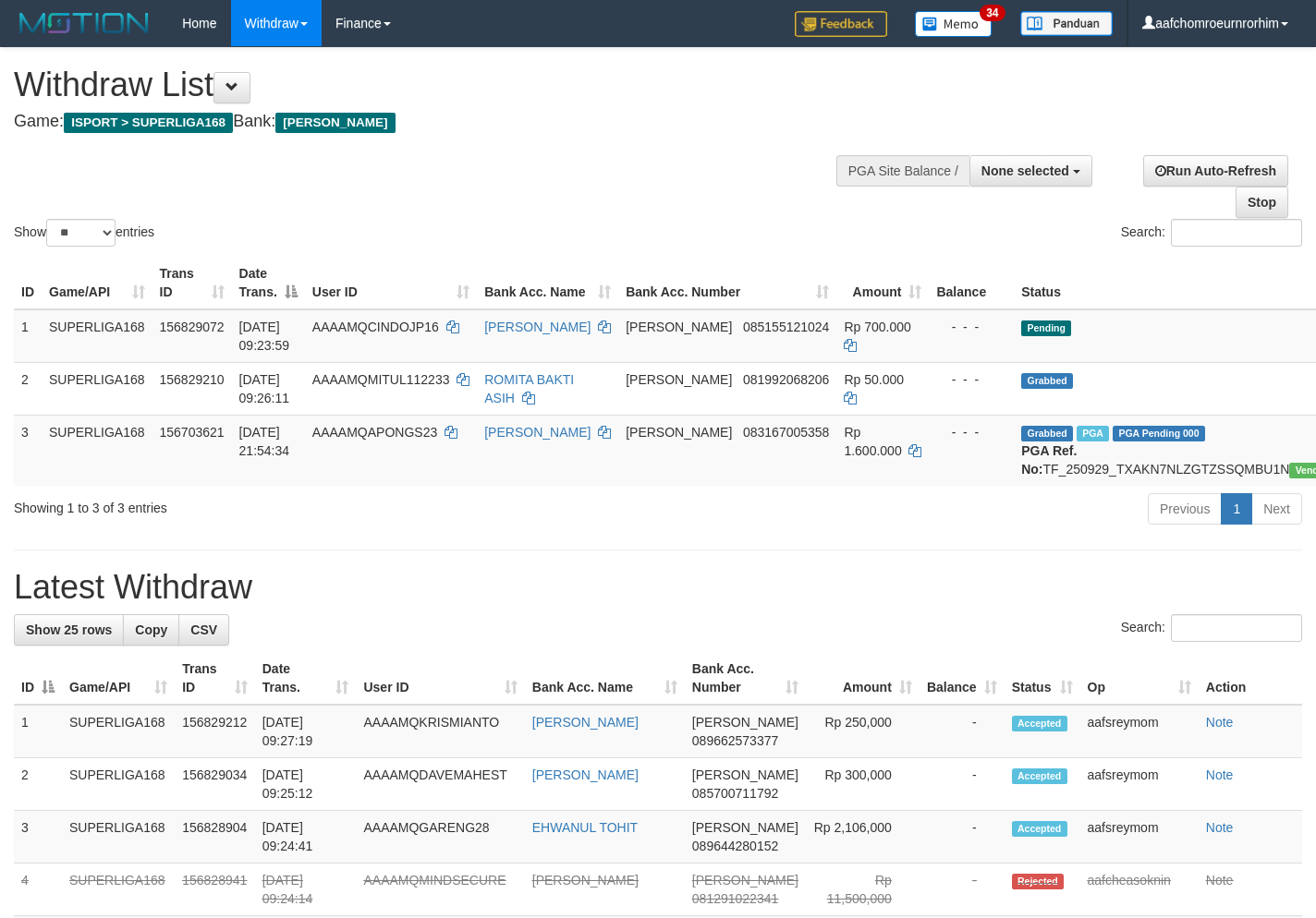  What do you see at coordinates (1237, 629) in the screenshot?
I see `input: Search:` at bounding box center [1237, 629].